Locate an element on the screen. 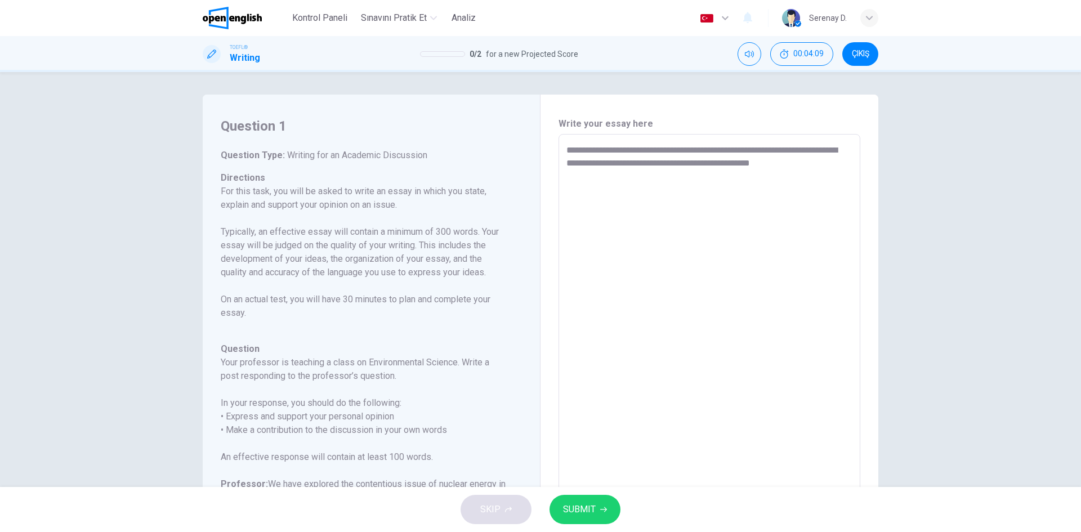 The image size is (1081, 532). span: Analiz is located at coordinates (463, 18).